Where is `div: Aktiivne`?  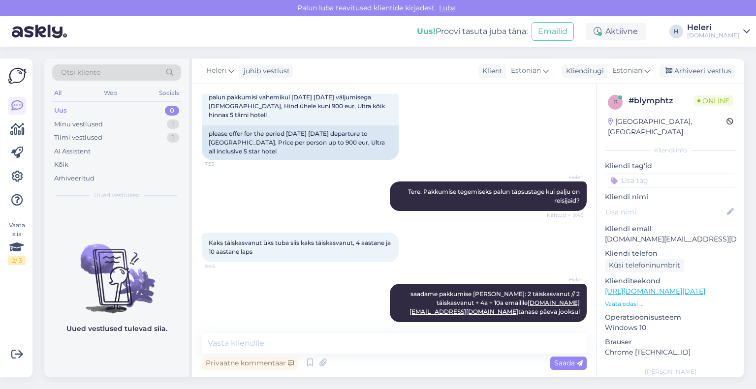 div: Aktiivne is located at coordinates (616, 31).